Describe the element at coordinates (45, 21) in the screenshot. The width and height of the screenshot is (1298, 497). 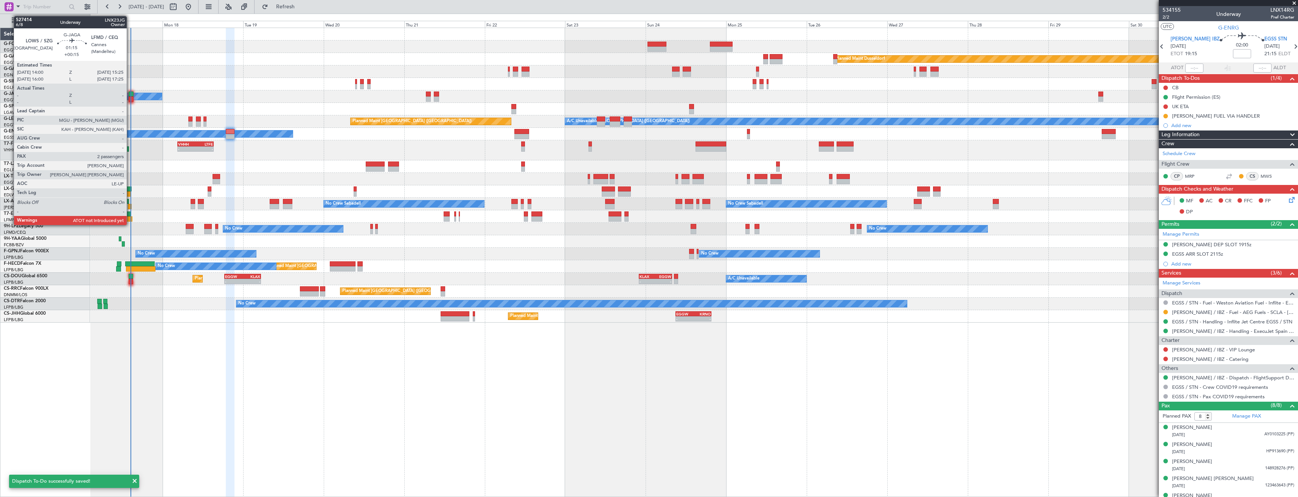
I see `button: Only With Activity` at that location.